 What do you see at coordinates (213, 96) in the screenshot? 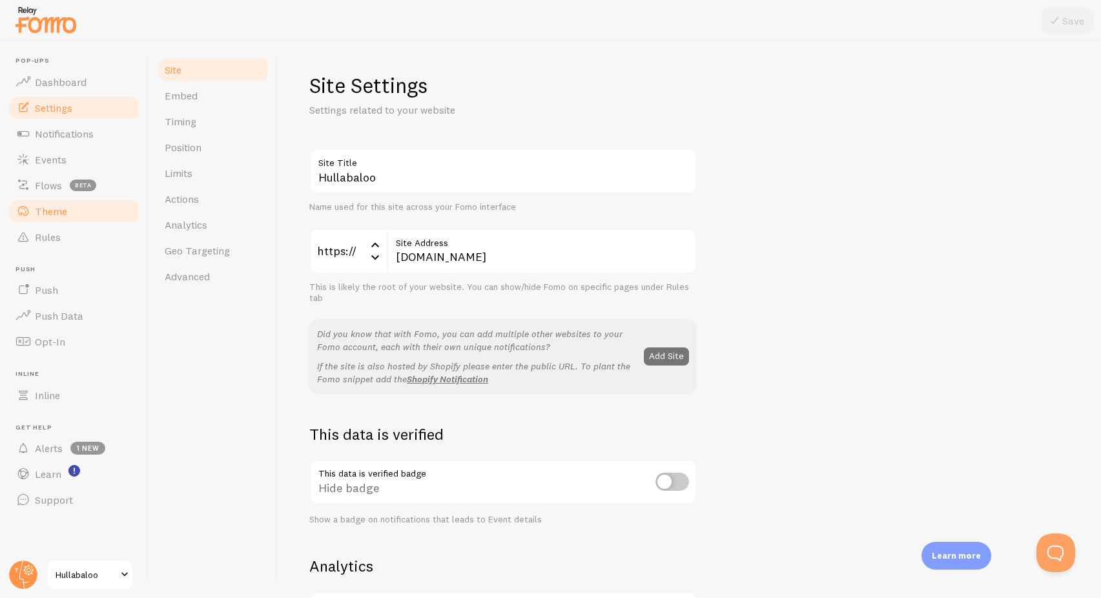
I see `a: Embed` at bounding box center [213, 96].